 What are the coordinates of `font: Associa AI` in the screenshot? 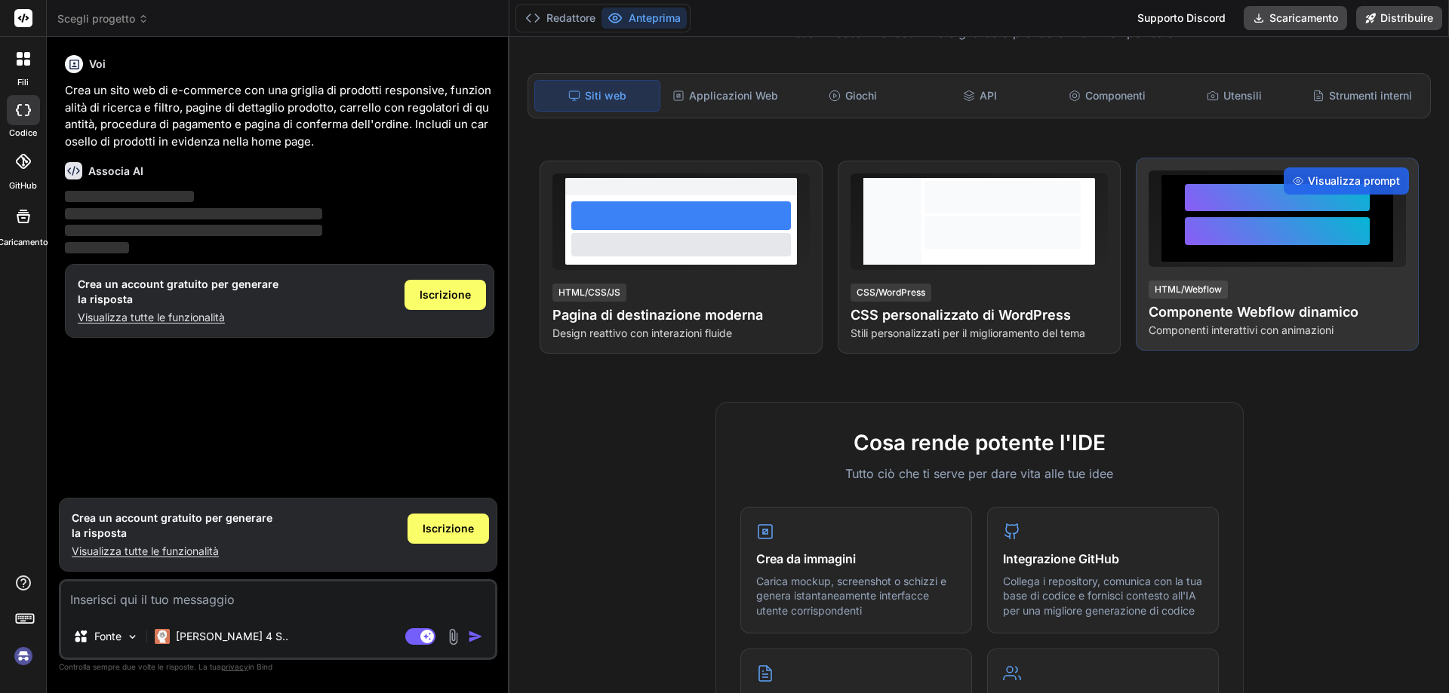 It's located at (115, 171).